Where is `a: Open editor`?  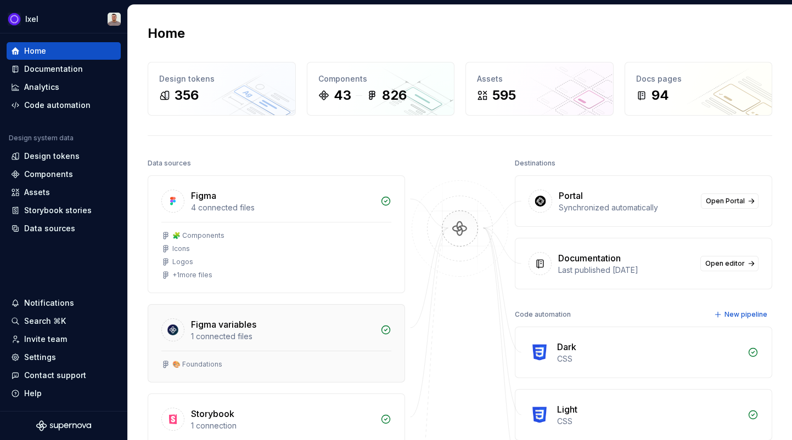 a: Open editor is located at coordinates (729, 264).